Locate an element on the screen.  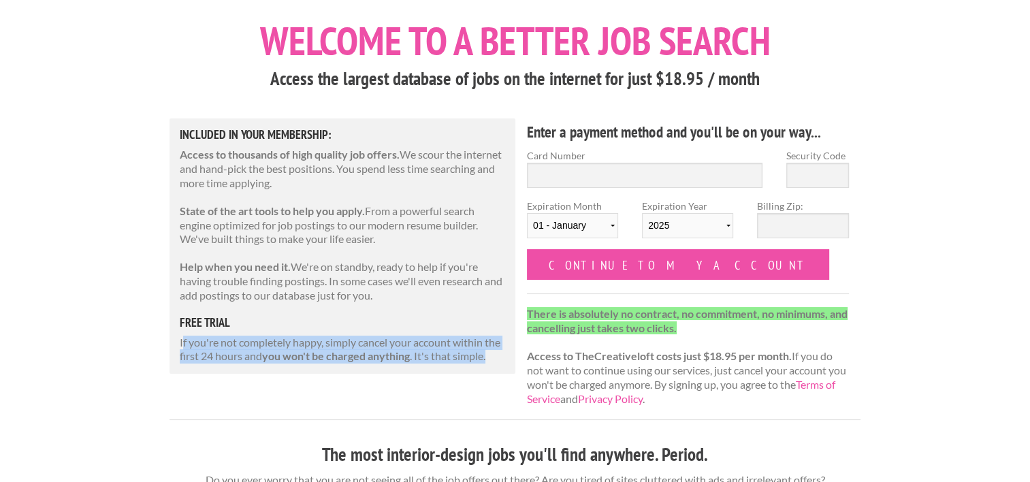
label: Billing Zip: is located at coordinates (802, 206).